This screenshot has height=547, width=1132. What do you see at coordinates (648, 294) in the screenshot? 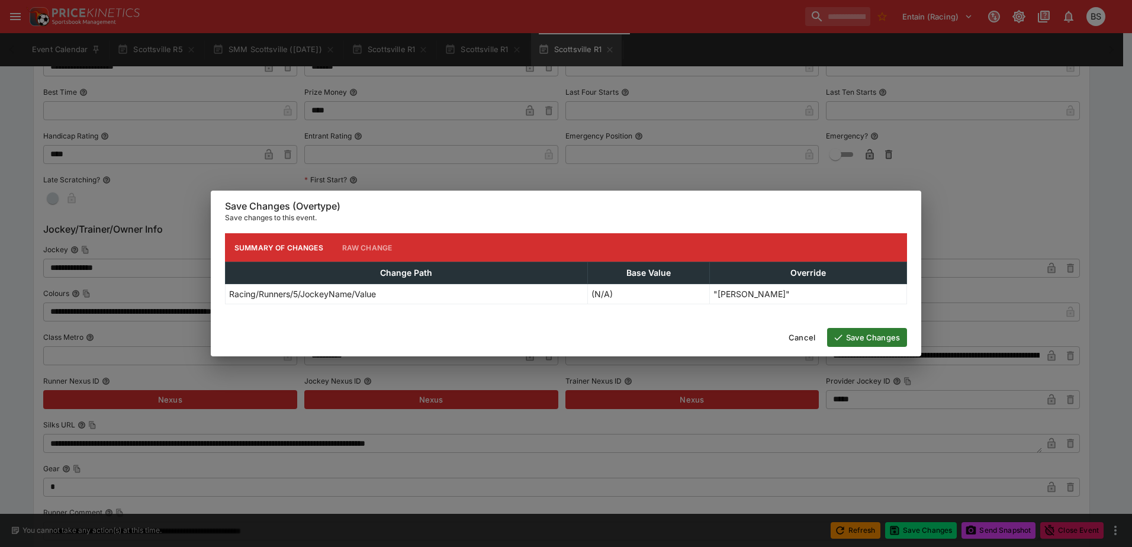
I see `td: (N/A)` at bounding box center [648, 294].